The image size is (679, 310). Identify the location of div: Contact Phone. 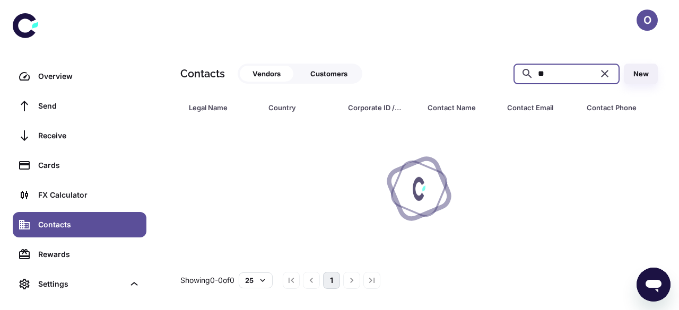
(613, 108).